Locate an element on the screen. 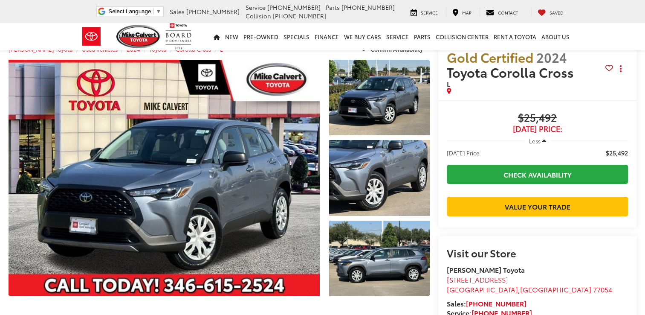  span: Used Vehicles is located at coordinates (100, 49).